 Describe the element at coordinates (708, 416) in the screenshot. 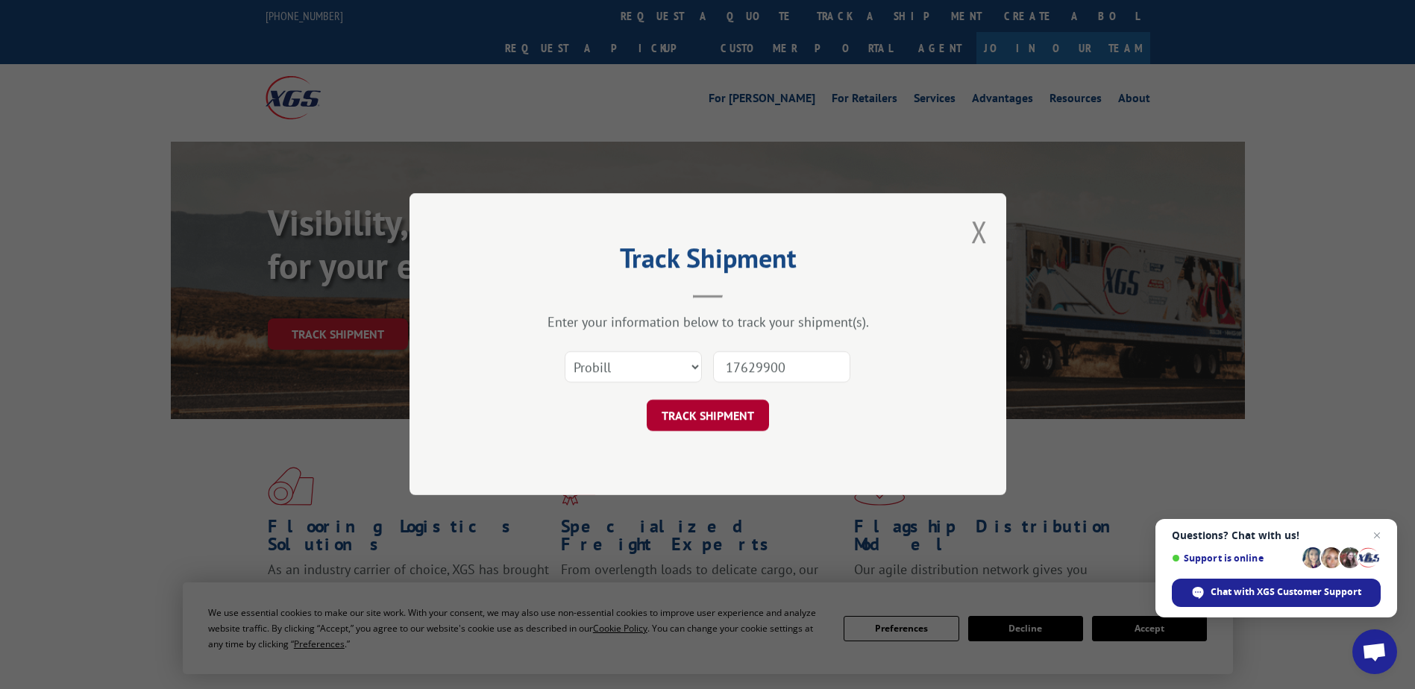

I see `button: TRACK SHIPMENT` at that location.